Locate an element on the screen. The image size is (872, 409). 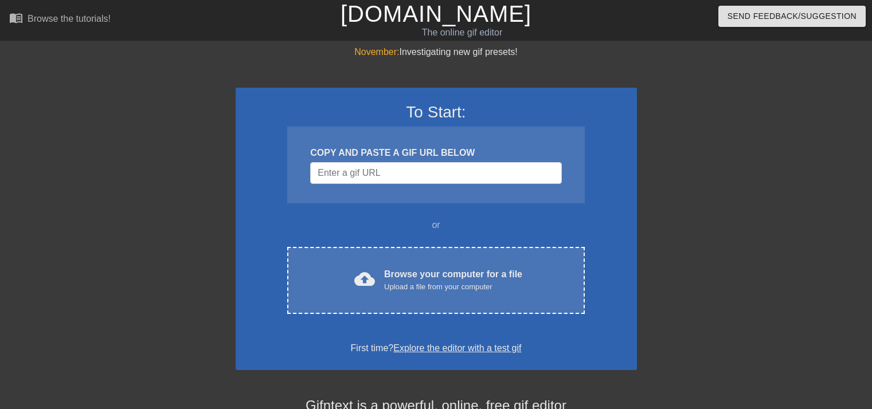
a: Explore the editor with a test gif is located at coordinates (457, 348).